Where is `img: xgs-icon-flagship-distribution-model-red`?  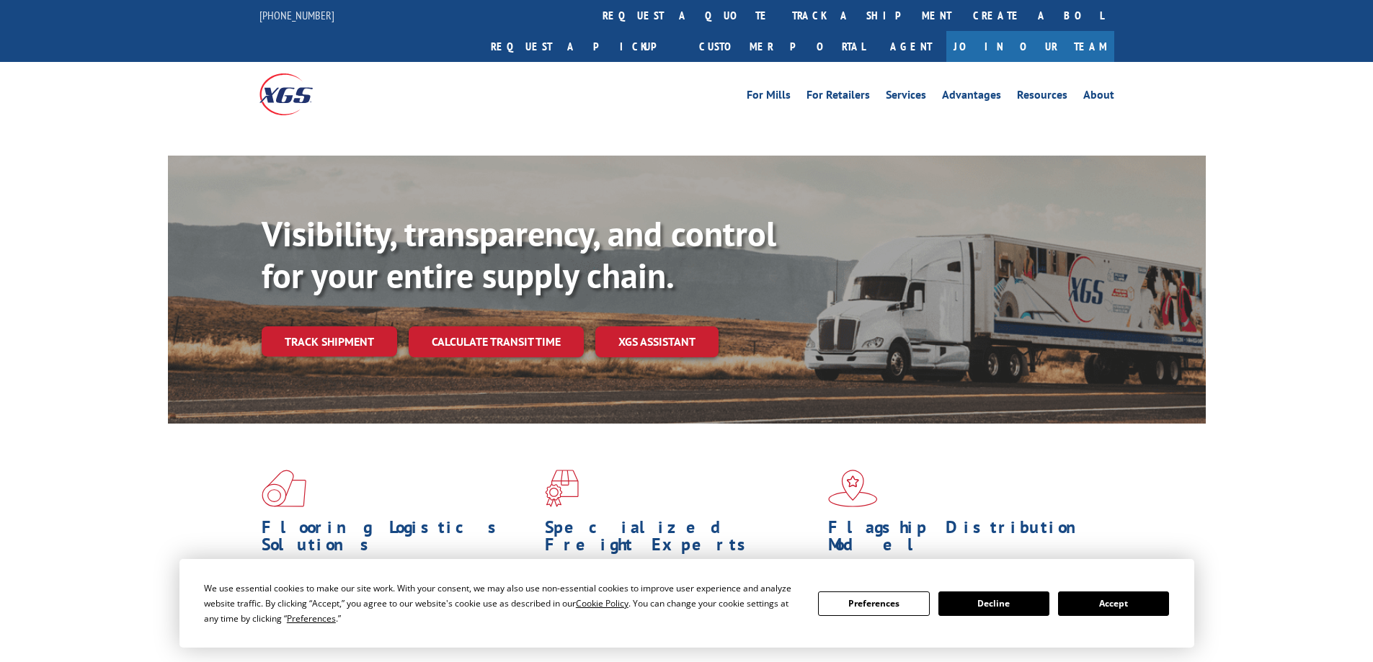
img: xgs-icon-flagship-distribution-model-red is located at coordinates (852, 489).